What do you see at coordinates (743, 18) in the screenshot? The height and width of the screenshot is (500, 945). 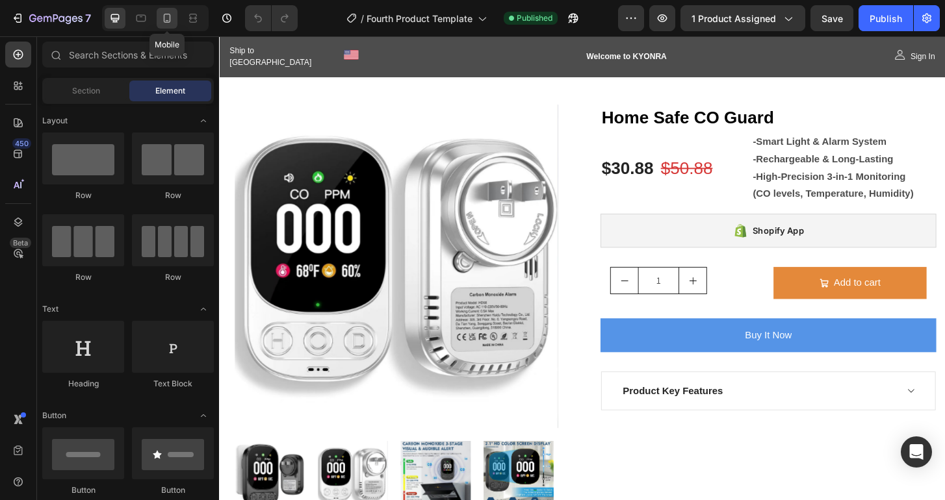 I see `button: 1 product assigned` at bounding box center [743, 18].